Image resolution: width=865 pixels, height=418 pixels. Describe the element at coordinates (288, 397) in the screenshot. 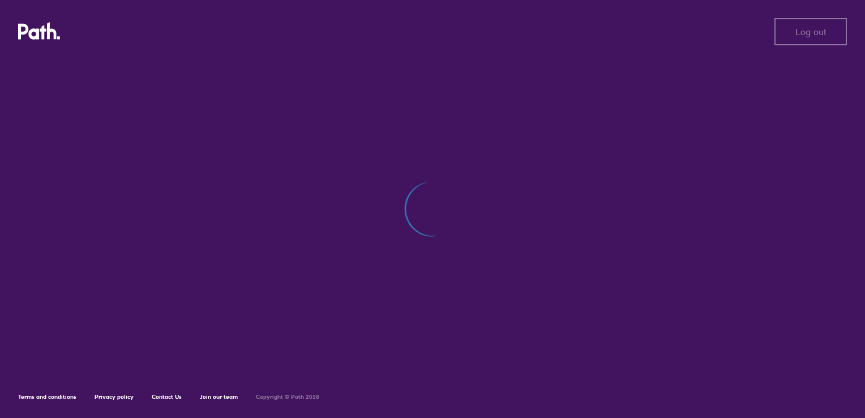

I see `h6: Copyright © Path 2018` at that location.